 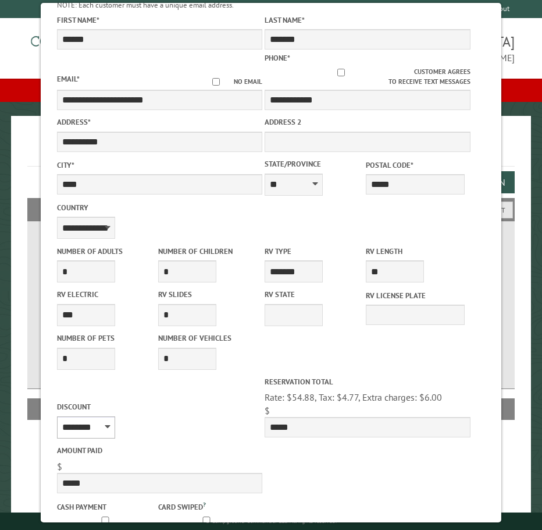 What do you see at coordinates (107, 506) in the screenshot?
I see `label: Cash payment` at bounding box center [107, 506].